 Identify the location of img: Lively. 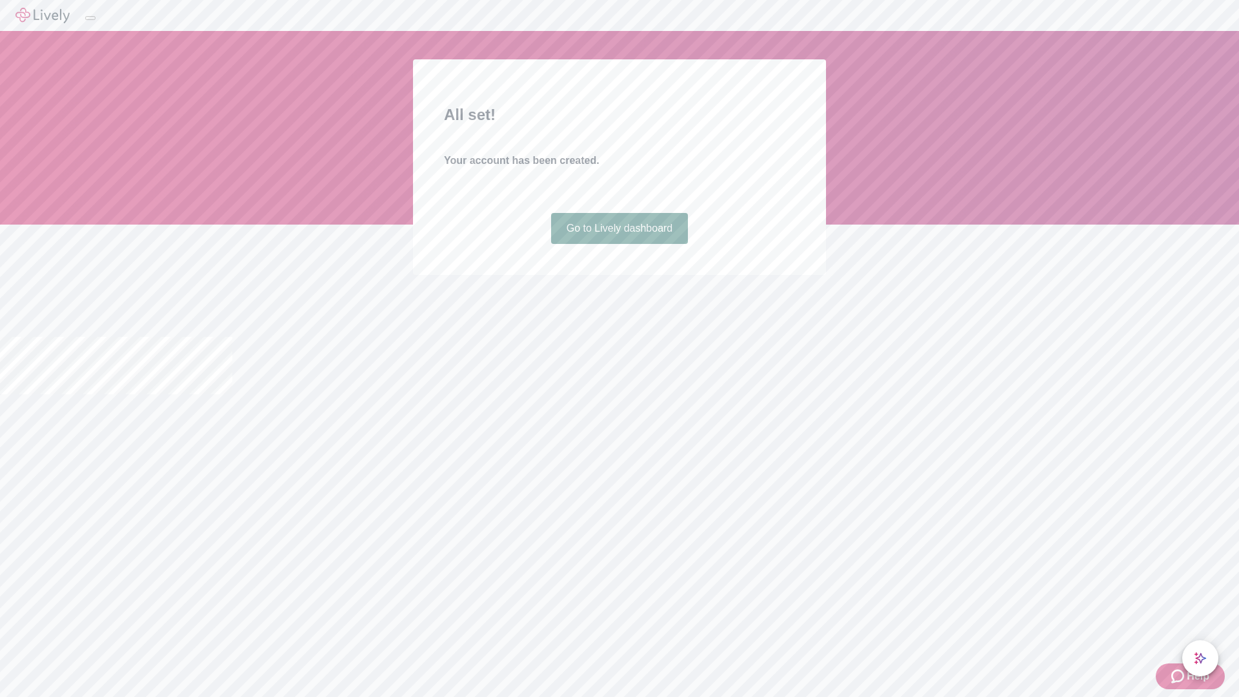
(43, 15).